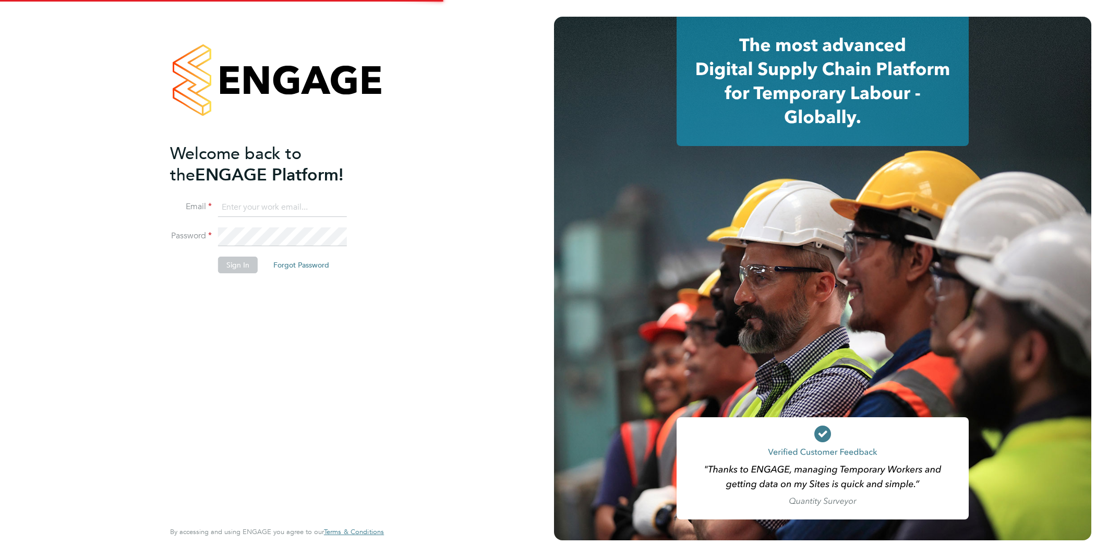 Image resolution: width=1108 pixels, height=557 pixels. Describe the element at coordinates (277, 532) in the screenshot. I see `span: By accessing and using ENGAGE you agree to our` at that location.